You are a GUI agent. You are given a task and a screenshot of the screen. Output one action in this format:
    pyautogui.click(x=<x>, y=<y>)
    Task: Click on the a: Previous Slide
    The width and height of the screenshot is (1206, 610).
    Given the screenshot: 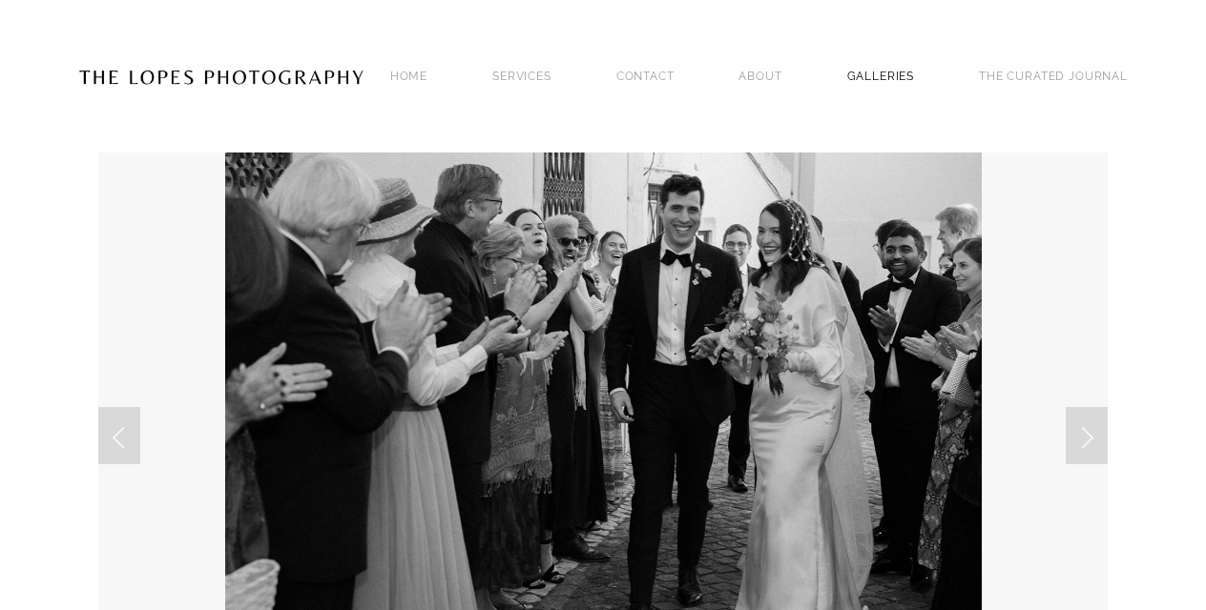 What is the action you would take?
    pyautogui.click(x=119, y=436)
    